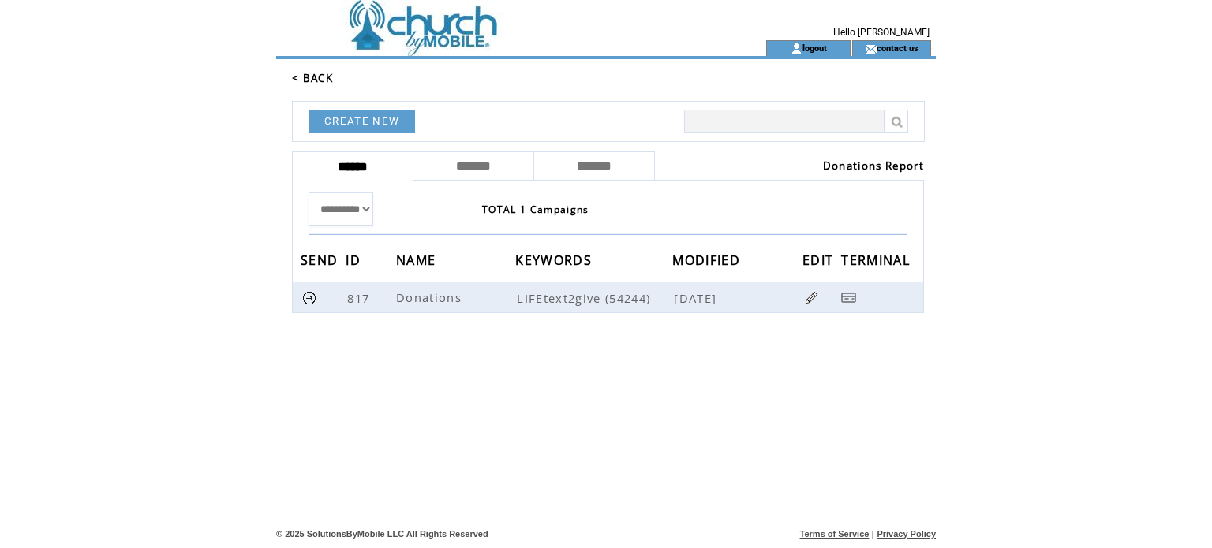  What do you see at coordinates (417, 260) in the screenshot?
I see `a: NAME` at bounding box center [417, 260].